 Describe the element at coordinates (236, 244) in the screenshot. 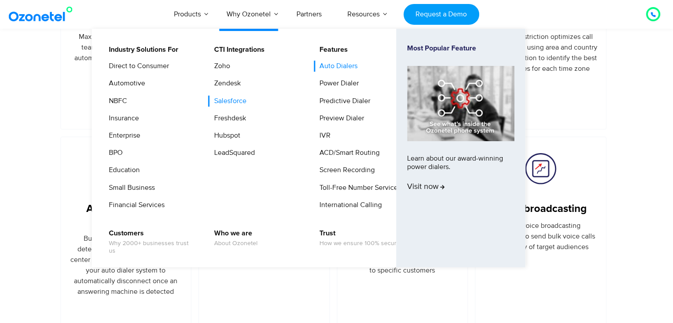

I see `span: About Ozonetel` at that location.